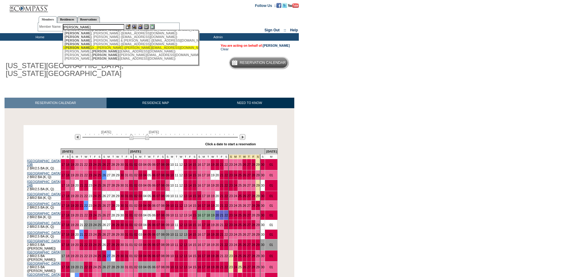 This screenshot has height=277, width=575. I want to click on td: Memberships, so click(72, 37).